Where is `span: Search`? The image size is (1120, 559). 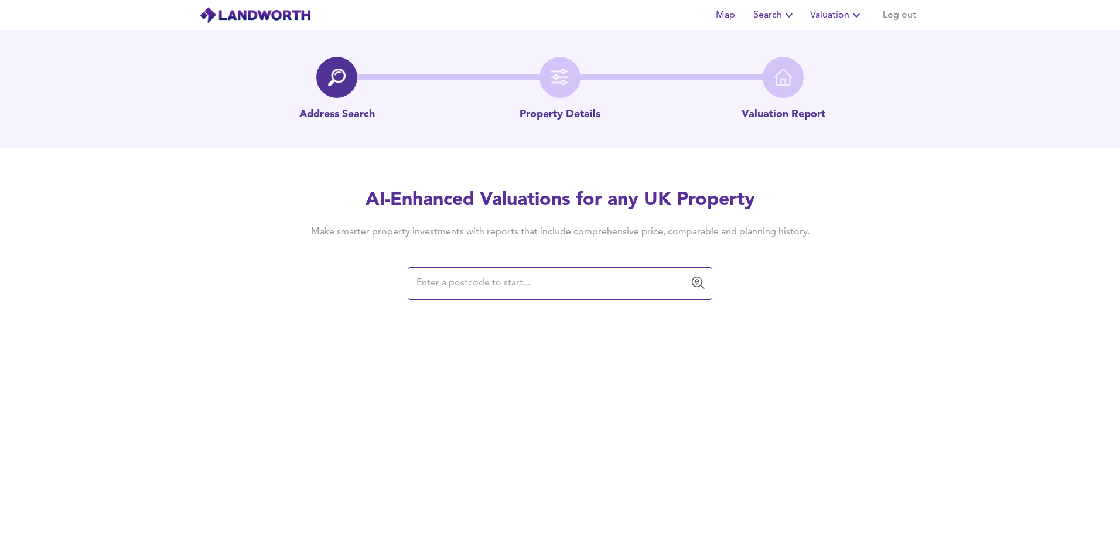
span: Search is located at coordinates (774, 15).